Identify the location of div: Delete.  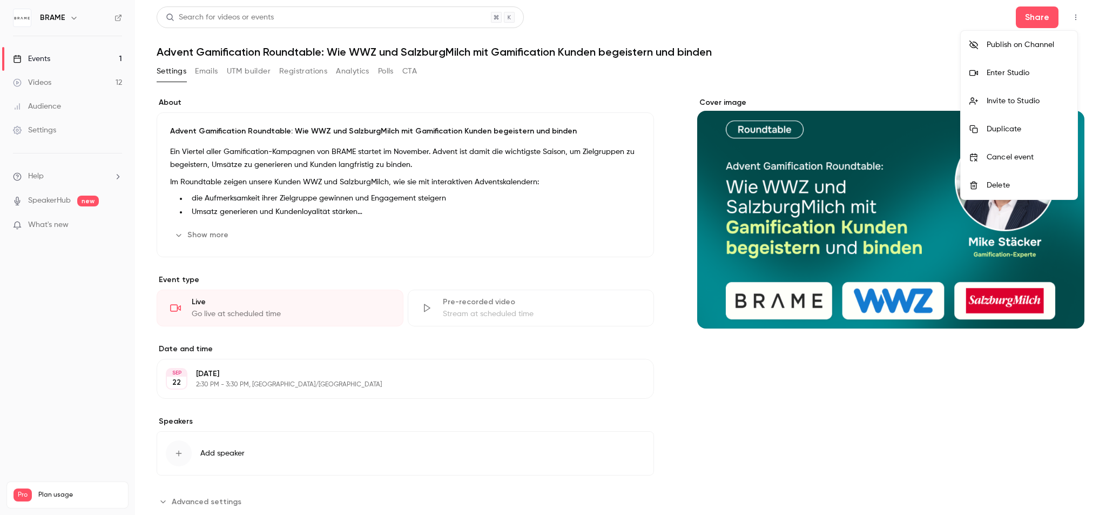
(1028, 185).